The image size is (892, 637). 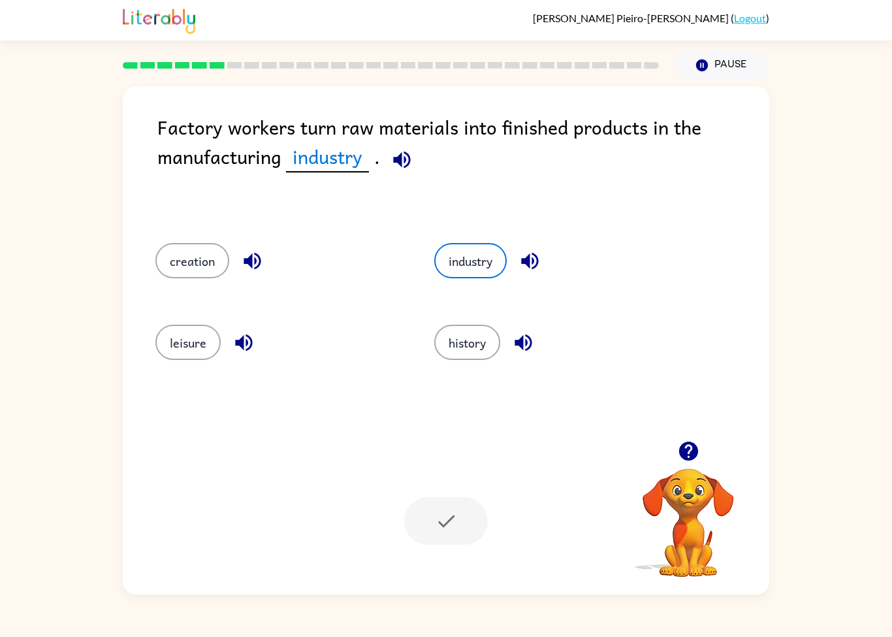 What do you see at coordinates (688, 513) in the screenshot?
I see `video: Your browser must support playing .mp4 files to use Literably. Please try using another browser.` at bounding box center [688, 513].